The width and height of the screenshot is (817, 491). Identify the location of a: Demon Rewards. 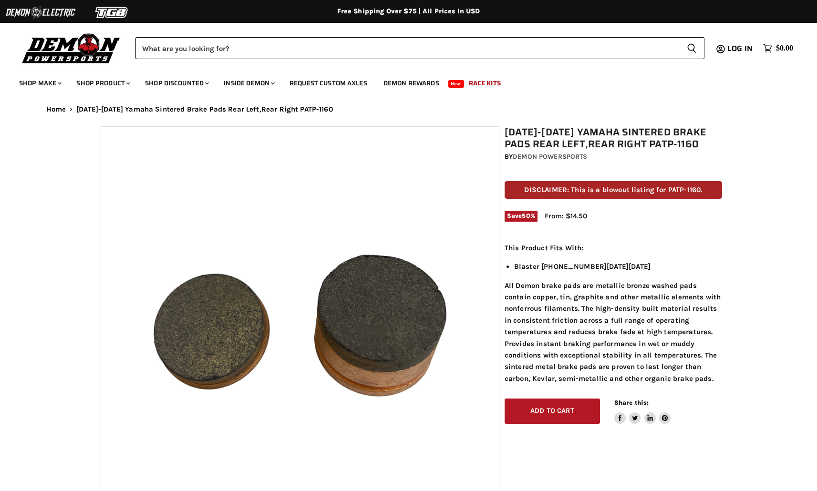
(411, 83).